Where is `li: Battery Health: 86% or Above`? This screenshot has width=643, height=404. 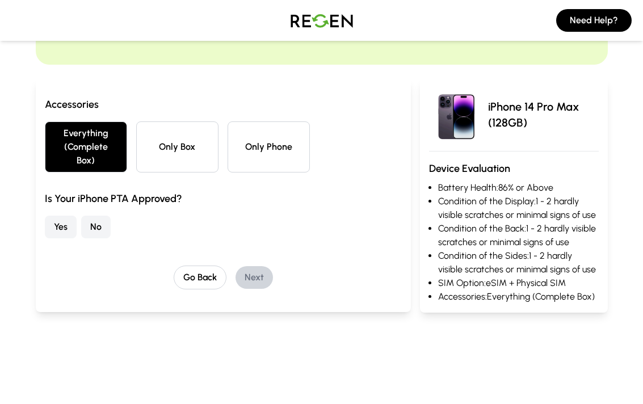
li: Battery Health: 86% or Above is located at coordinates (518, 188).